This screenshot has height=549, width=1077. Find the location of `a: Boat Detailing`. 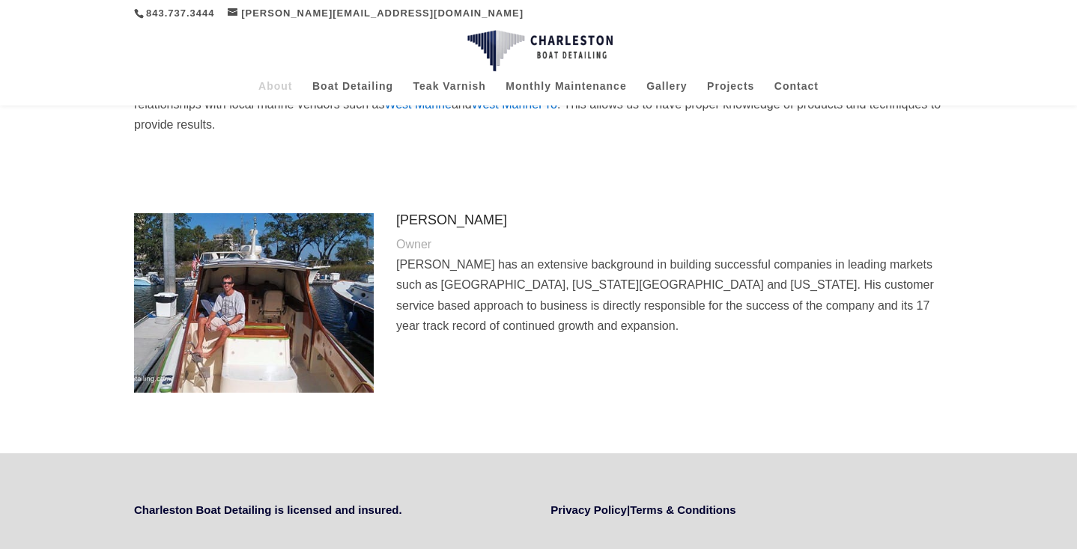

a: Boat Detailing is located at coordinates (353, 93).